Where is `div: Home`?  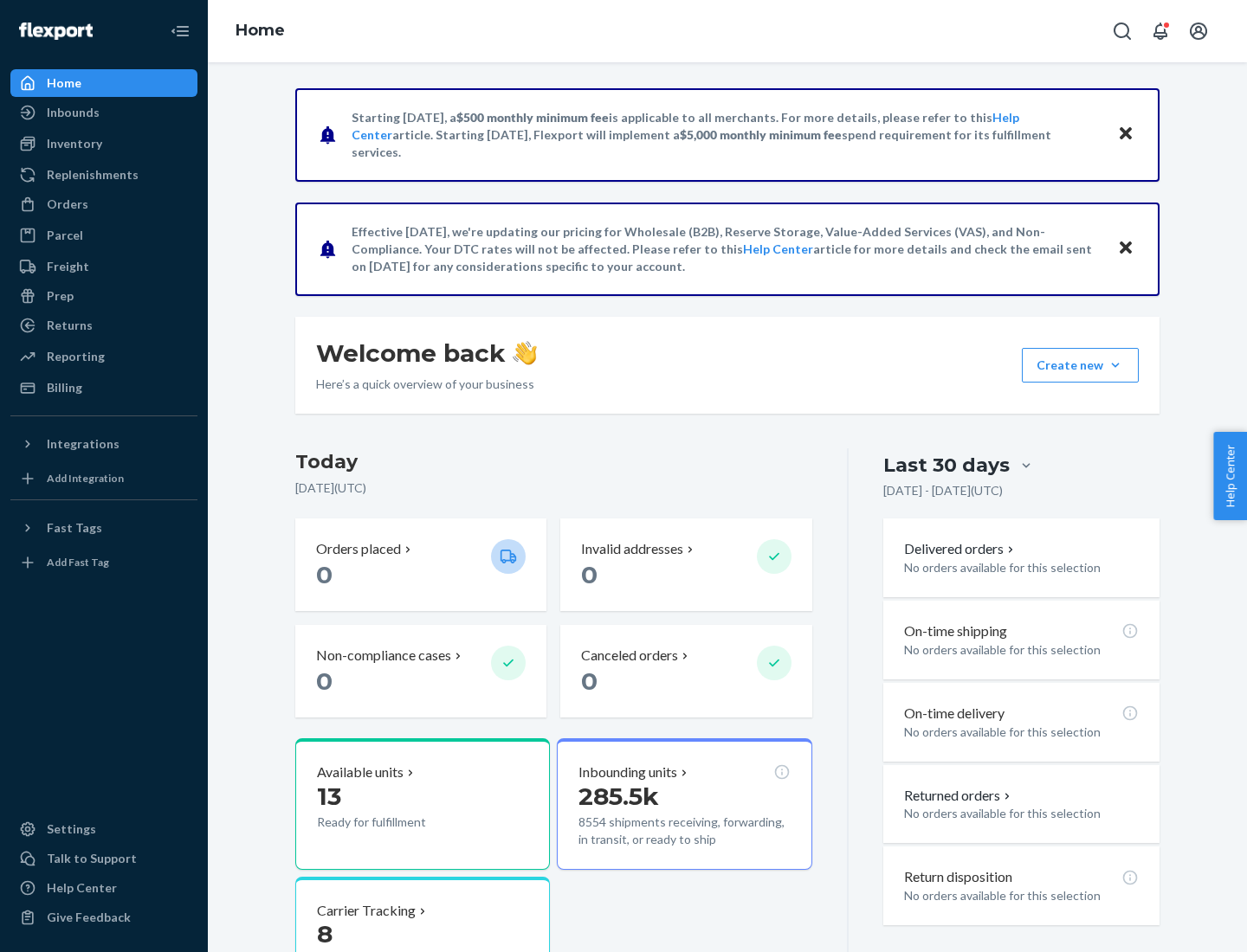 div: Home is located at coordinates (64, 83).